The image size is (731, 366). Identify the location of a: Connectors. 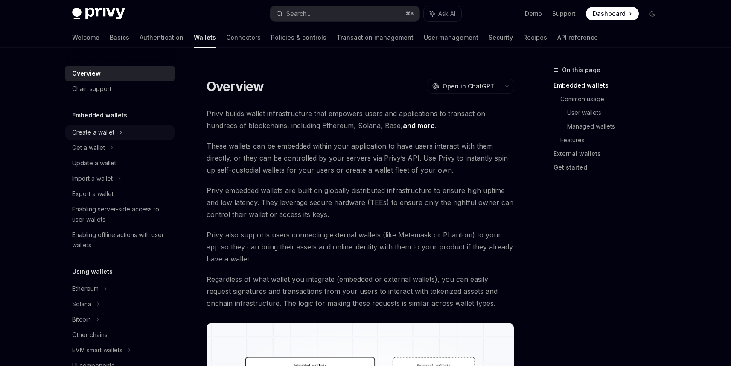
(243, 38).